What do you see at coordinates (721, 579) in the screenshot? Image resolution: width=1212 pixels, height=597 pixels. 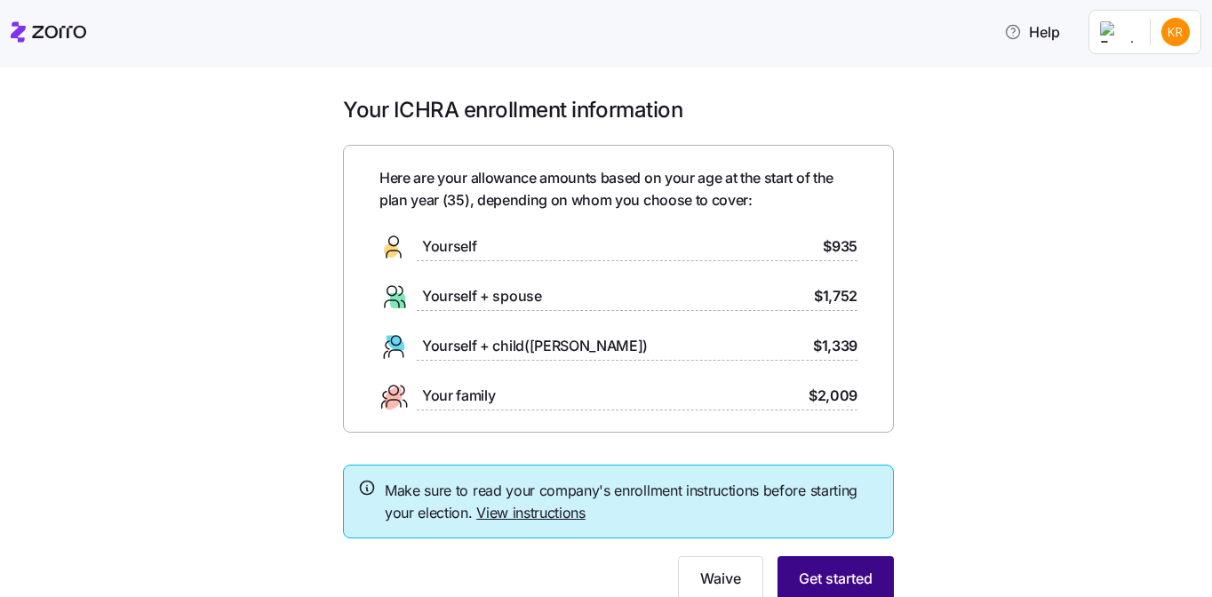 I see `span: Waive` at bounding box center [721, 579].